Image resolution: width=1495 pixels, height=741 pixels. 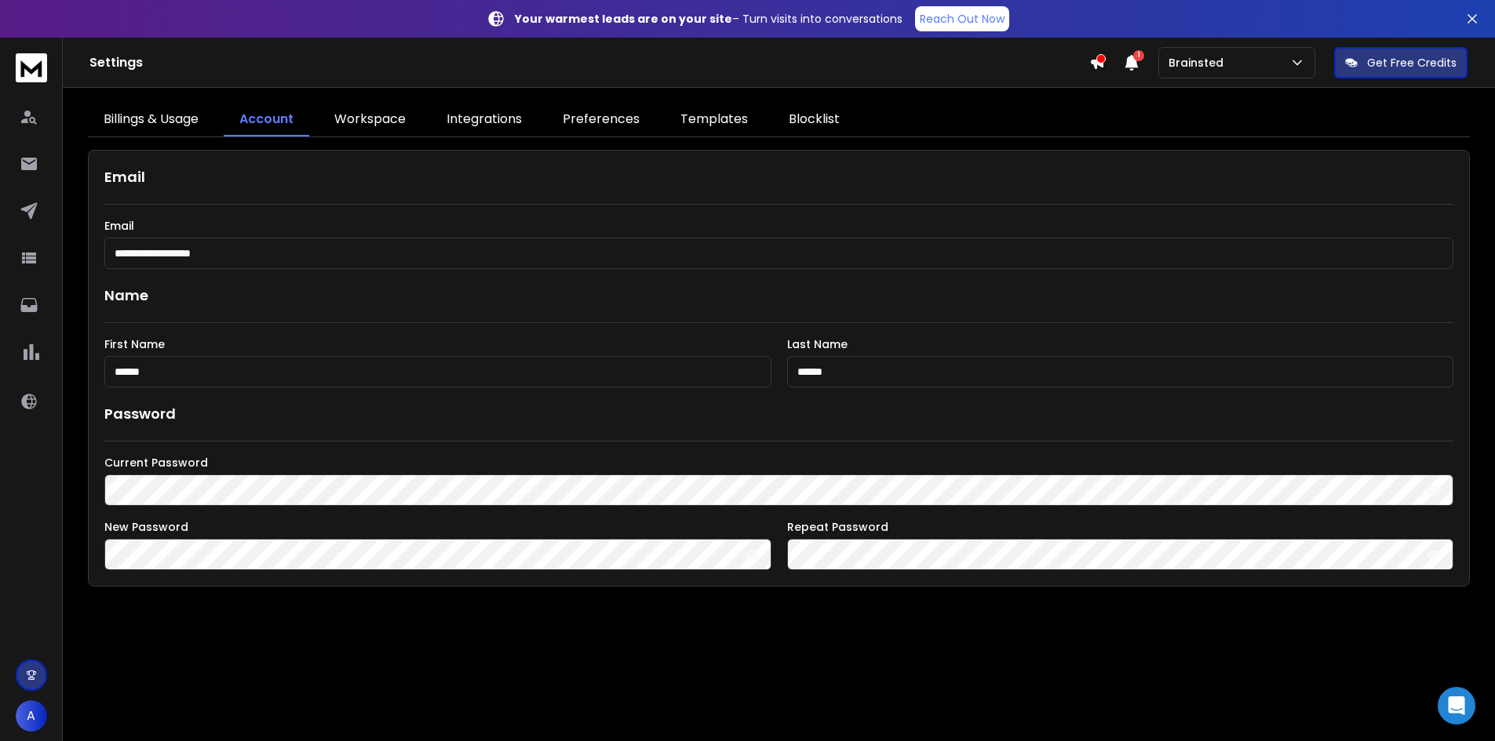 What do you see at coordinates (1456, 706) in the screenshot?
I see `div: Open Intercom Messenger` at bounding box center [1456, 706].